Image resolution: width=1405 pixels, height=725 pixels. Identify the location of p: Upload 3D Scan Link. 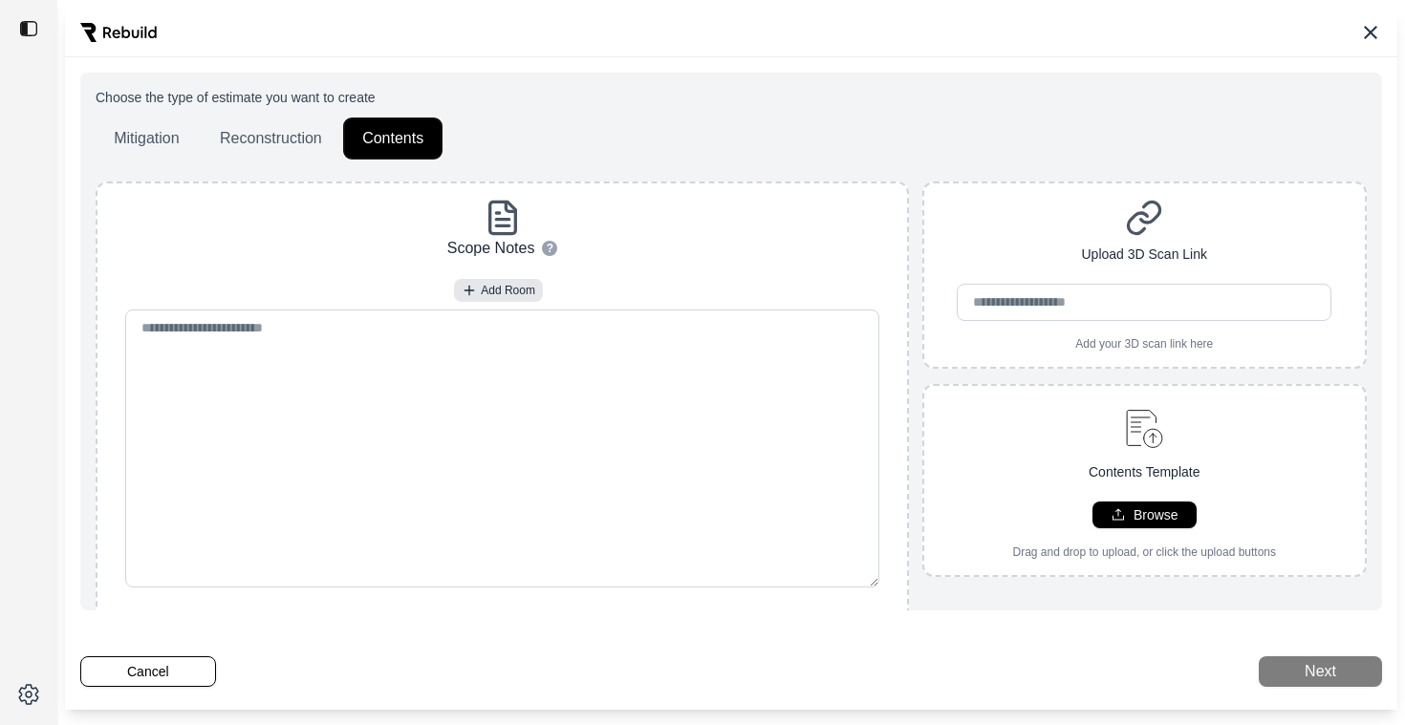
(1144, 254).